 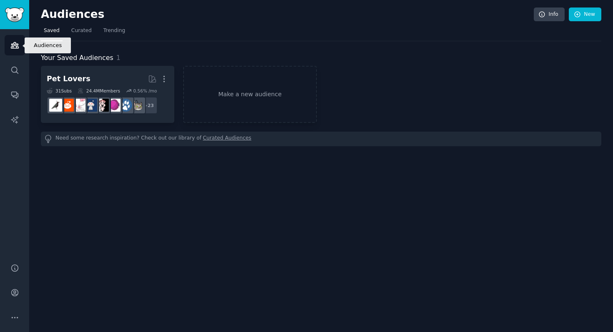 I want to click on img: RATS, so click(x=79, y=105).